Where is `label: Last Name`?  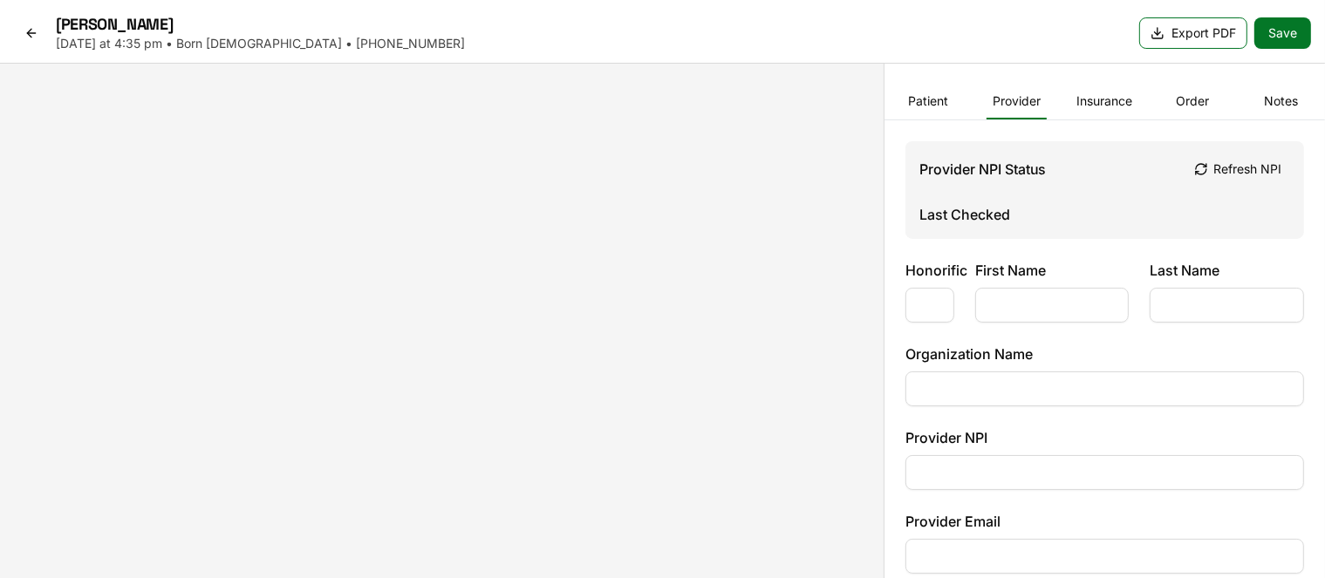 label: Last Name is located at coordinates (1227, 270).